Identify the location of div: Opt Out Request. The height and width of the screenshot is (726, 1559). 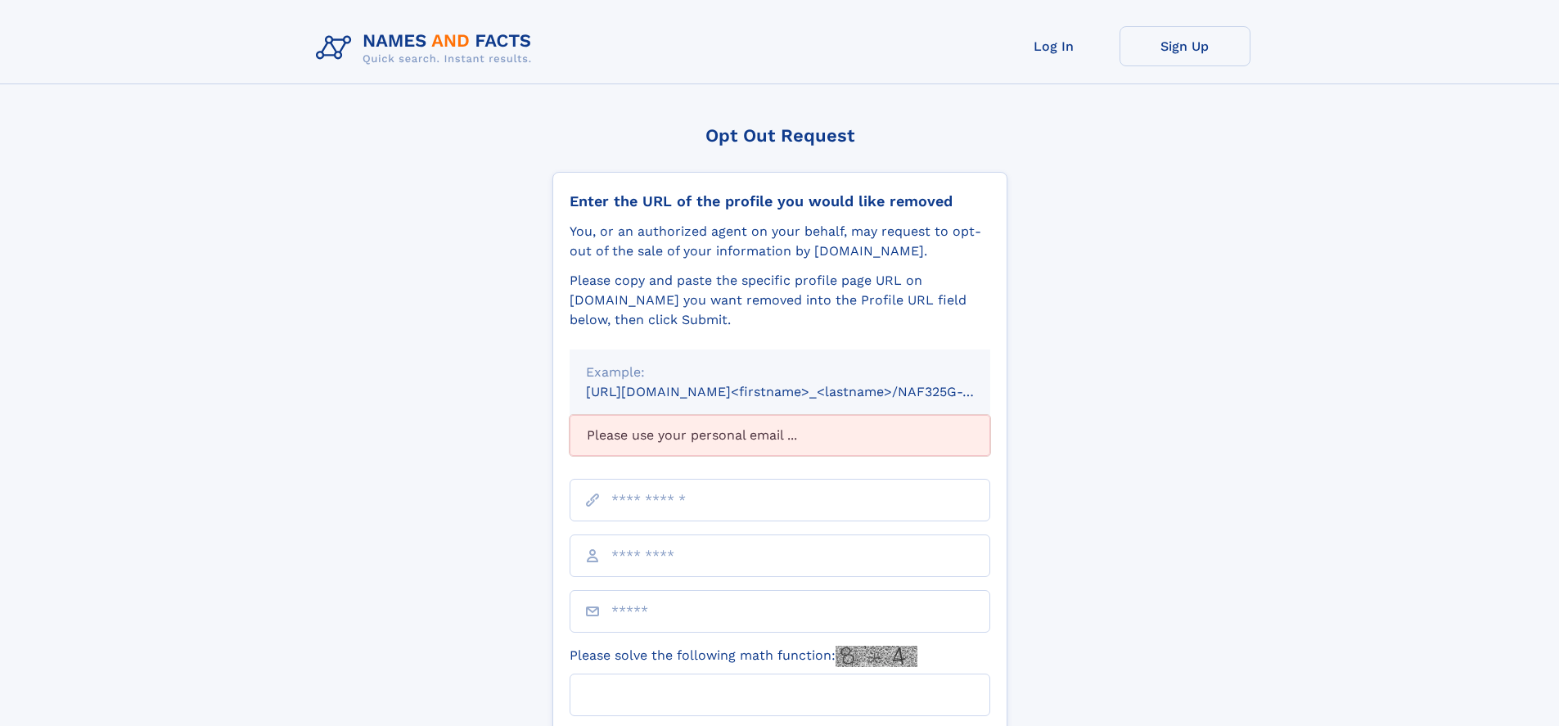
(780, 135).